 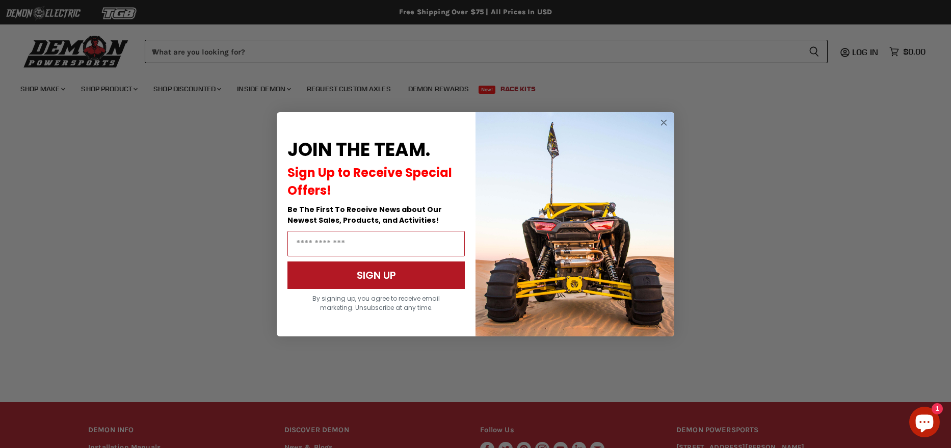 What do you see at coordinates (376, 275) in the screenshot?
I see `button: SIGN UP` at bounding box center [376, 275].